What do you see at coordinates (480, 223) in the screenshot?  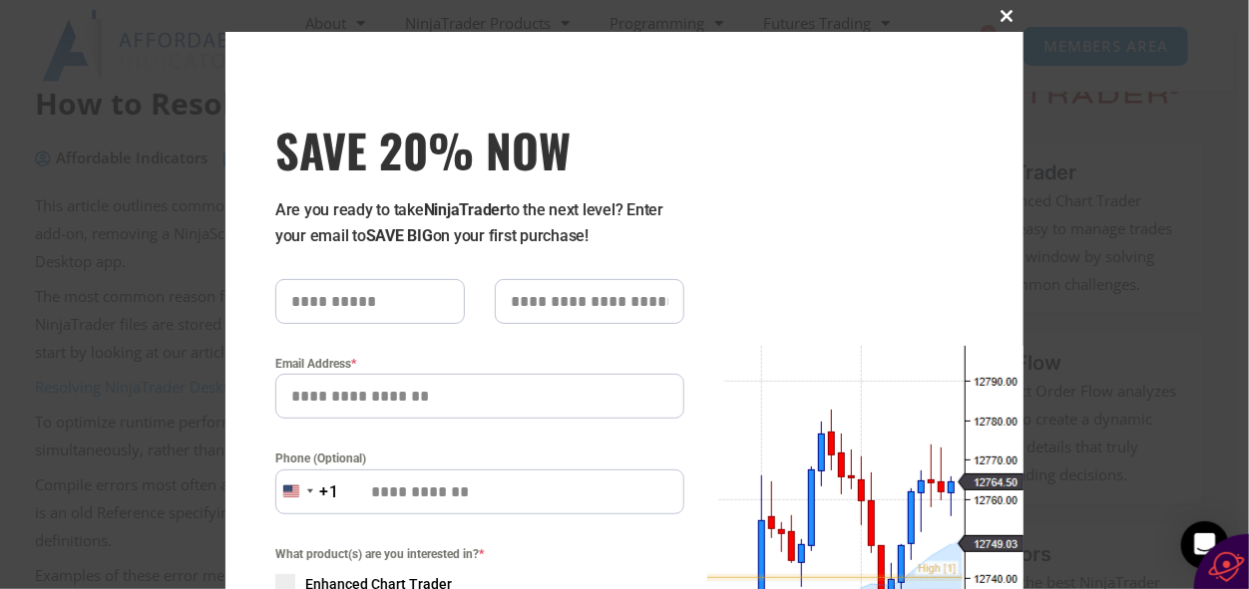 I see `p: Are you ready to take to the next level? Enter your email to on your first purchase!` at bounding box center [480, 223].